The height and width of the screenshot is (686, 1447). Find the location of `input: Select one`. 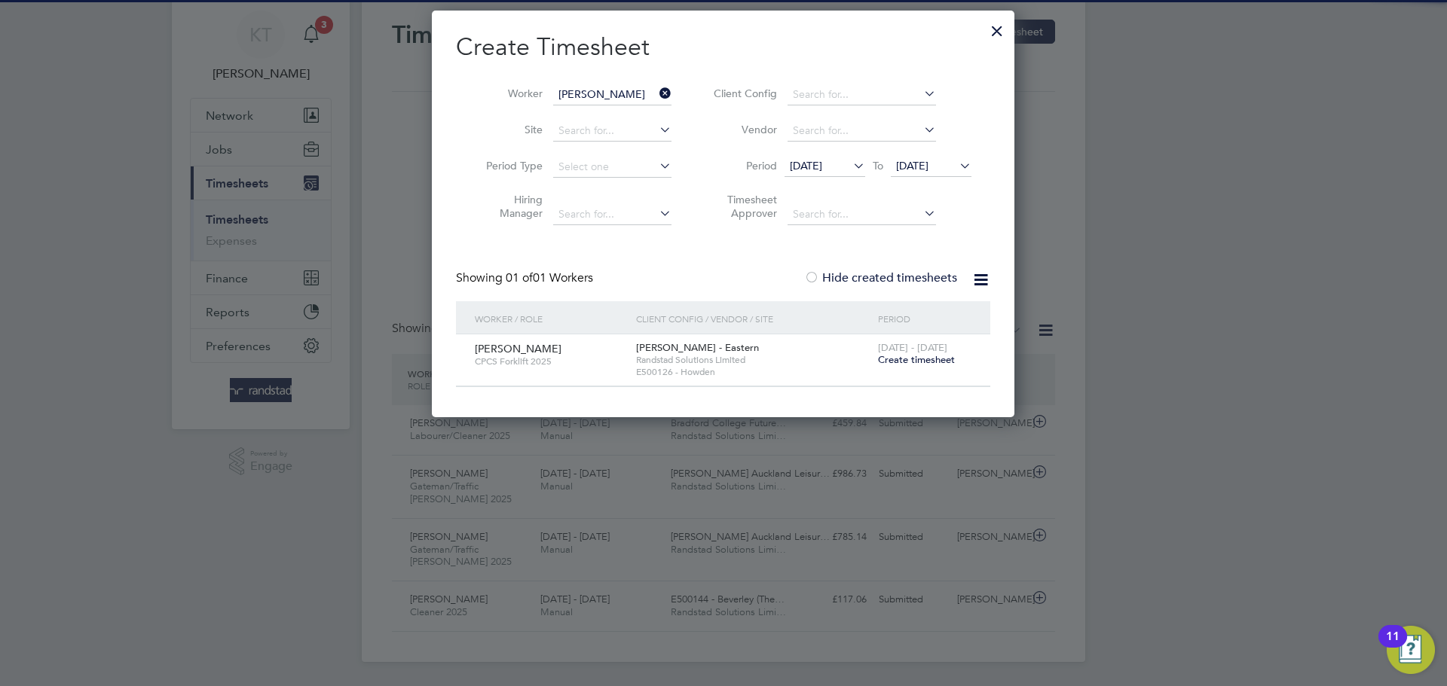

input: Select one is located at coordinates (612, 167).